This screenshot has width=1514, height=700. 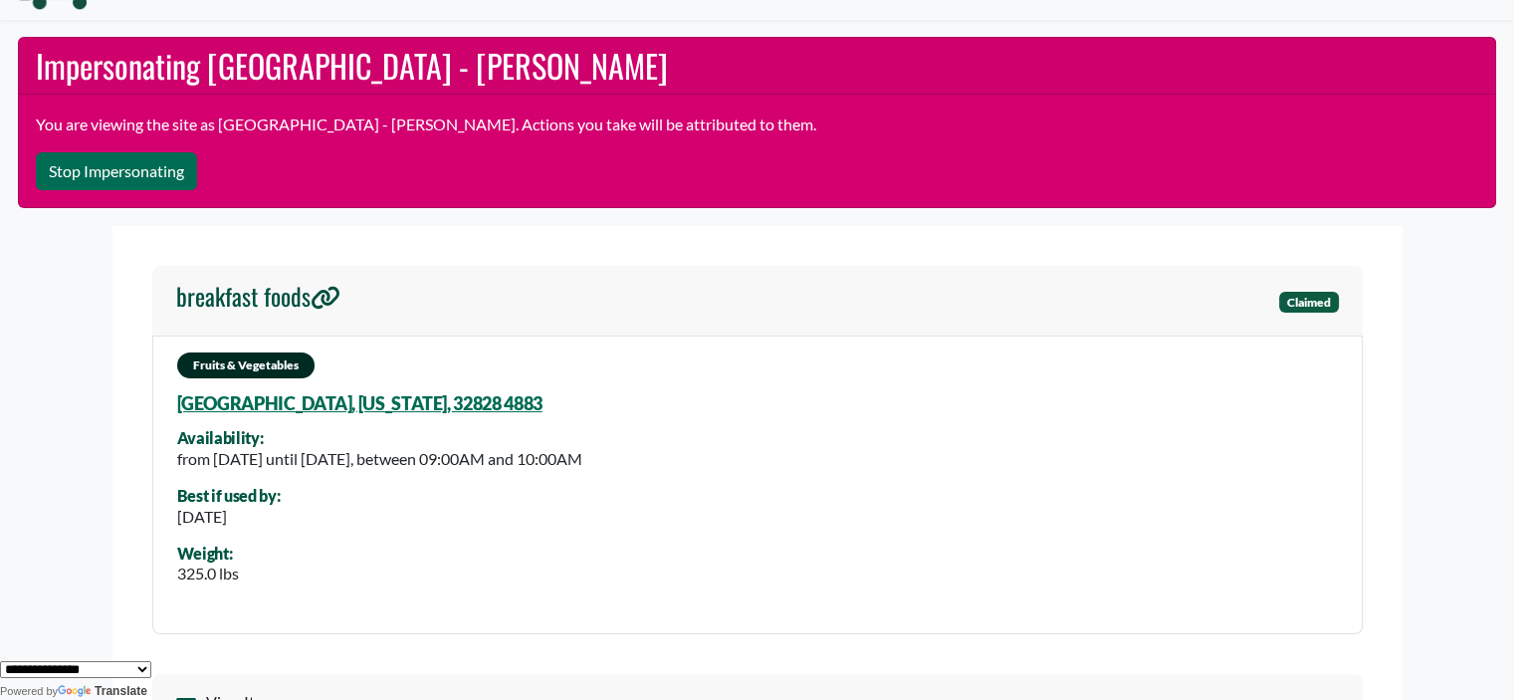 What do you see at coordinates (258, 301) in the screenshot?
I see `a: breakfast foods` at bounding box center [258, 301].